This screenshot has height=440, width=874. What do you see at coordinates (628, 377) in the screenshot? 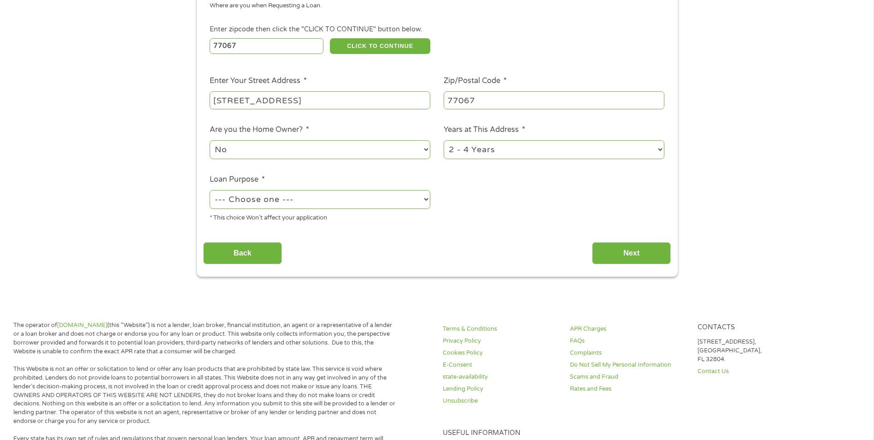
I see `a: Scams and Fraud` at bounding box center [628, 377].